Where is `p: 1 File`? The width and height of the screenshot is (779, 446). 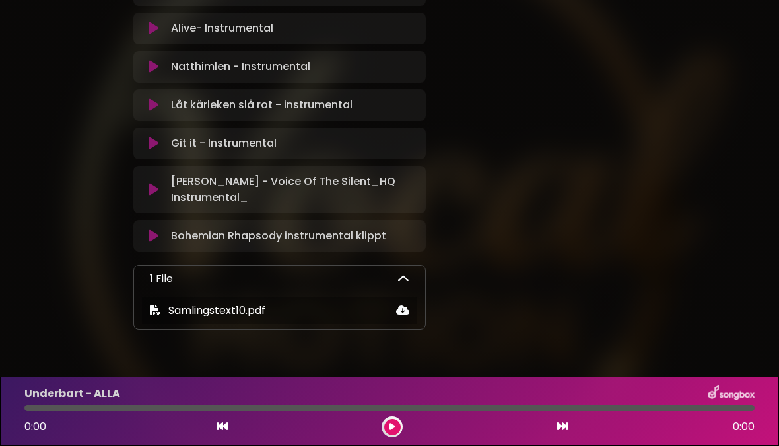 p: 1 File is located at coordinates (161, 279).